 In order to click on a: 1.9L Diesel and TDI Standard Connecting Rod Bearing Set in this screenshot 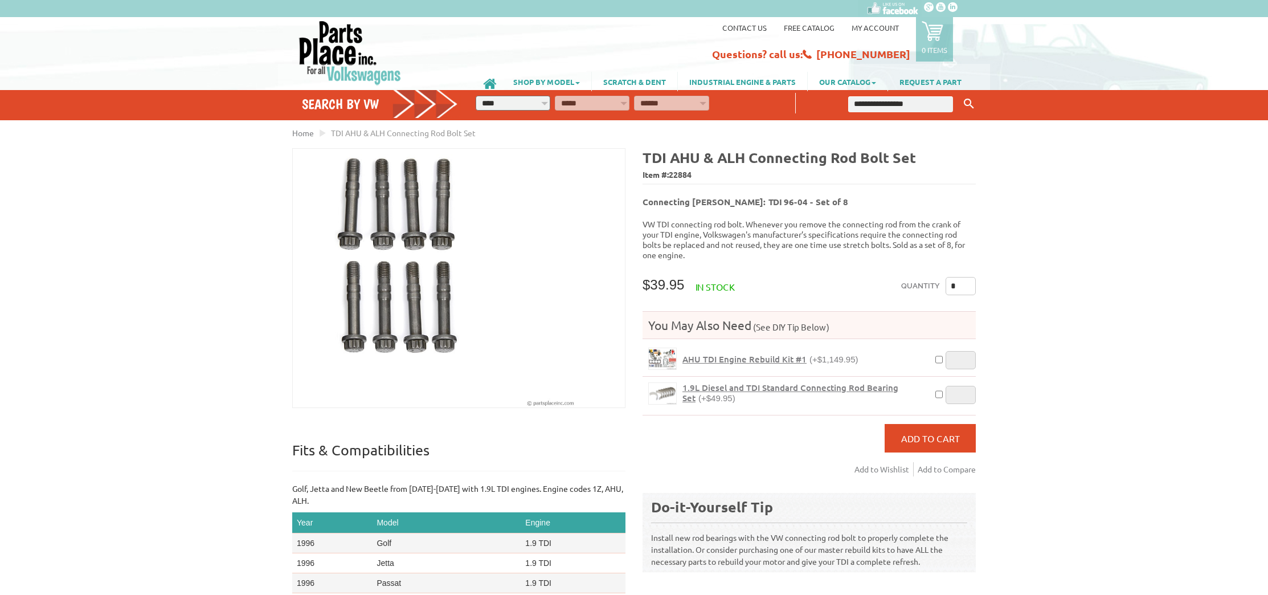, I will do `click(662, 393)`.